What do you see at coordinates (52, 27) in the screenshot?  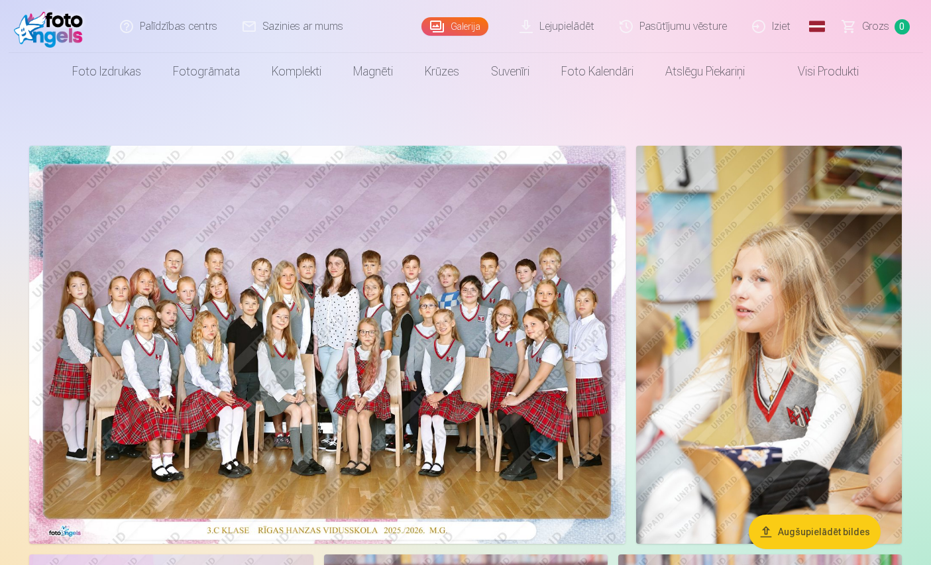 I see `img: /fa1` at bounding box center [52, 27].